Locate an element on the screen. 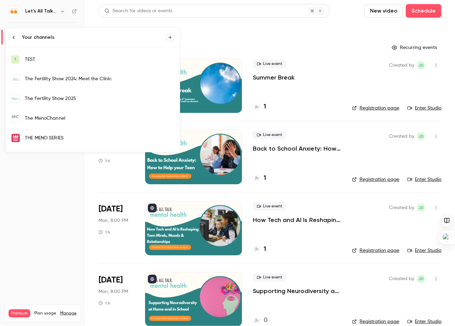 The height and width of the screenshot is (326, 455). span: T is located at coordinates (15, 59).